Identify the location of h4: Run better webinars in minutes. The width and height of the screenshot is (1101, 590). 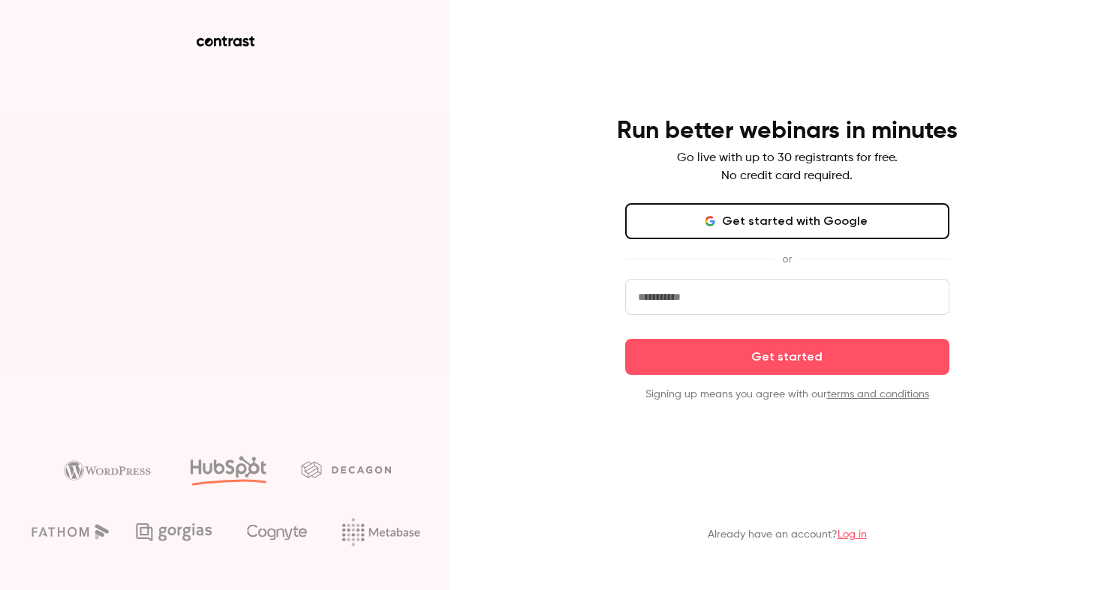
(787, 131).